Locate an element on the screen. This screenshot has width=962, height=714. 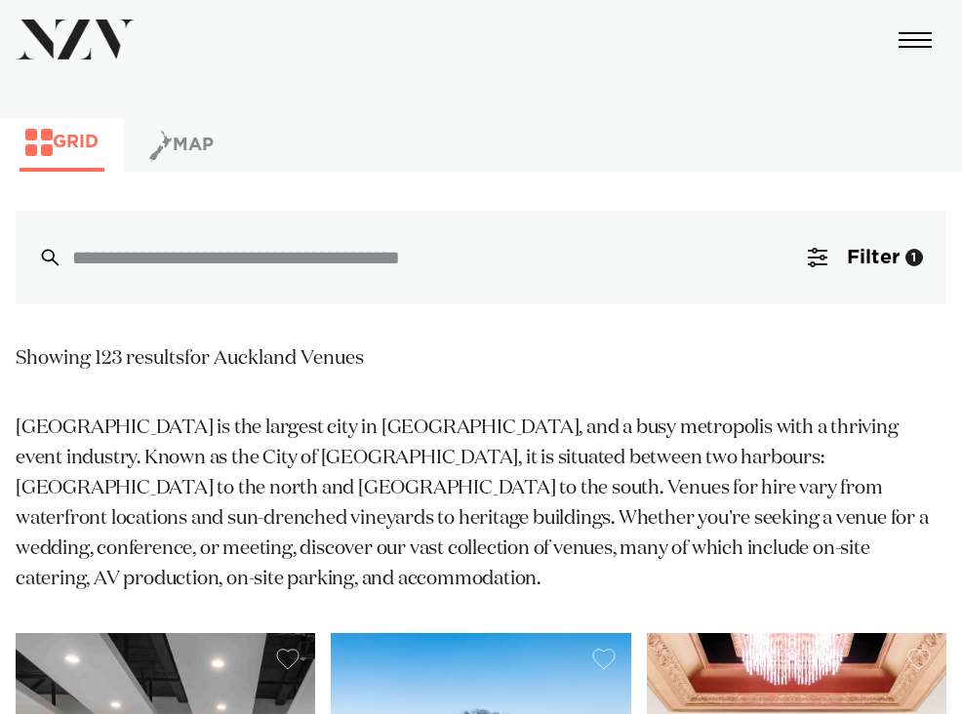
div: Showing 123 results is located at coordinates (189, 358).